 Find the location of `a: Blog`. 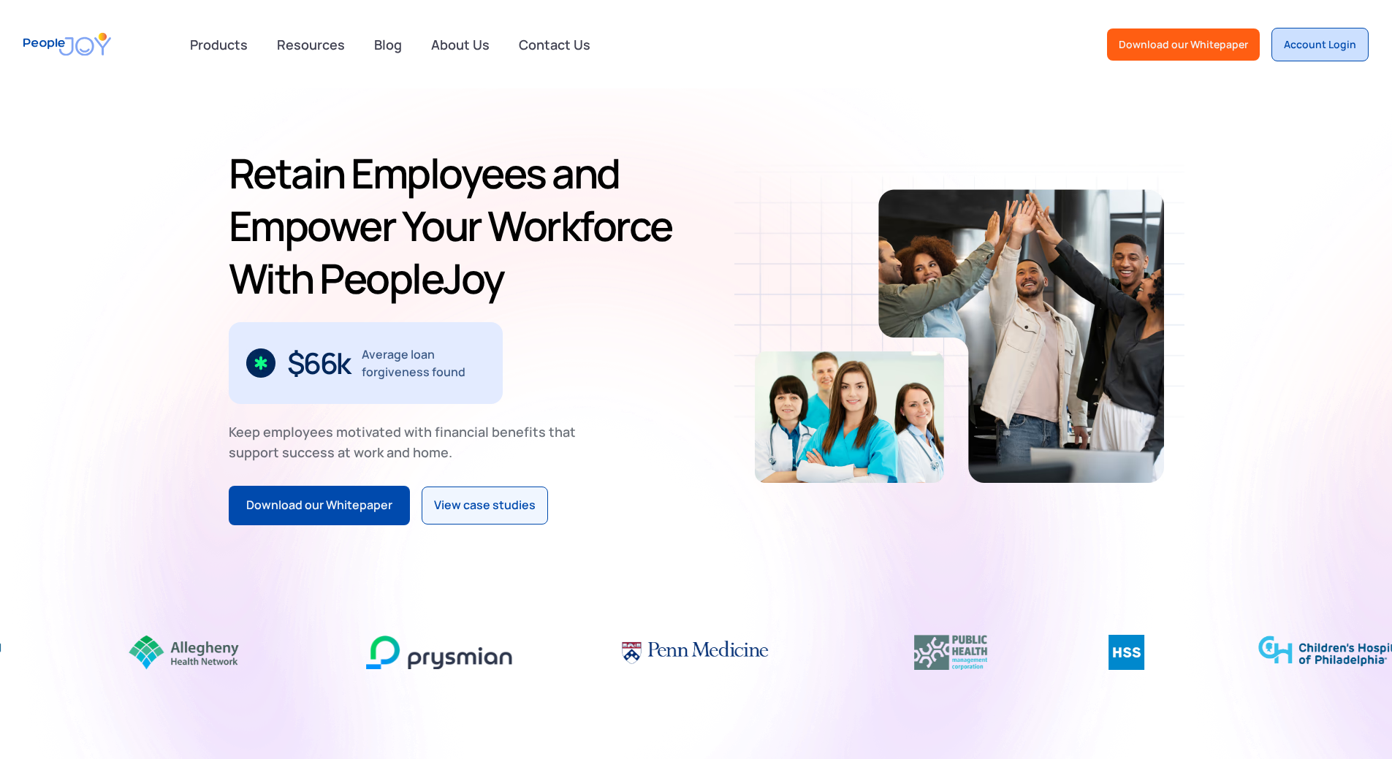

a: Blog is located at coordinates (388, 45).